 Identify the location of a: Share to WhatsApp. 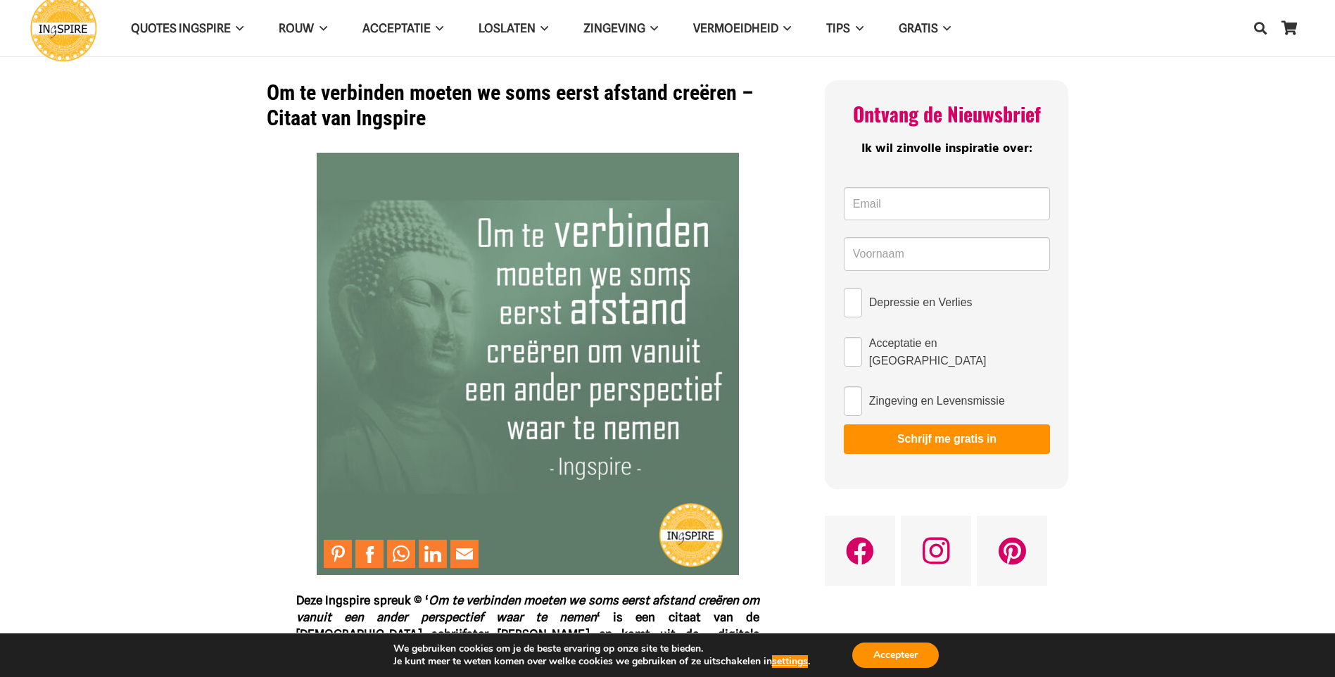
(401, 554).